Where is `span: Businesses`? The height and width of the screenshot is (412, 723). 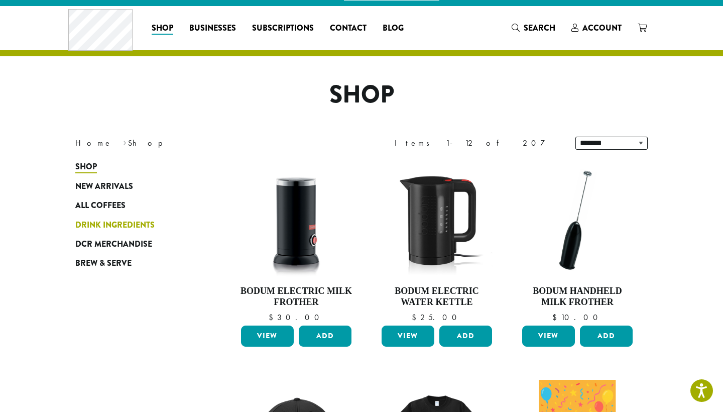 span: Businesses is located at coordinates (213, 28).